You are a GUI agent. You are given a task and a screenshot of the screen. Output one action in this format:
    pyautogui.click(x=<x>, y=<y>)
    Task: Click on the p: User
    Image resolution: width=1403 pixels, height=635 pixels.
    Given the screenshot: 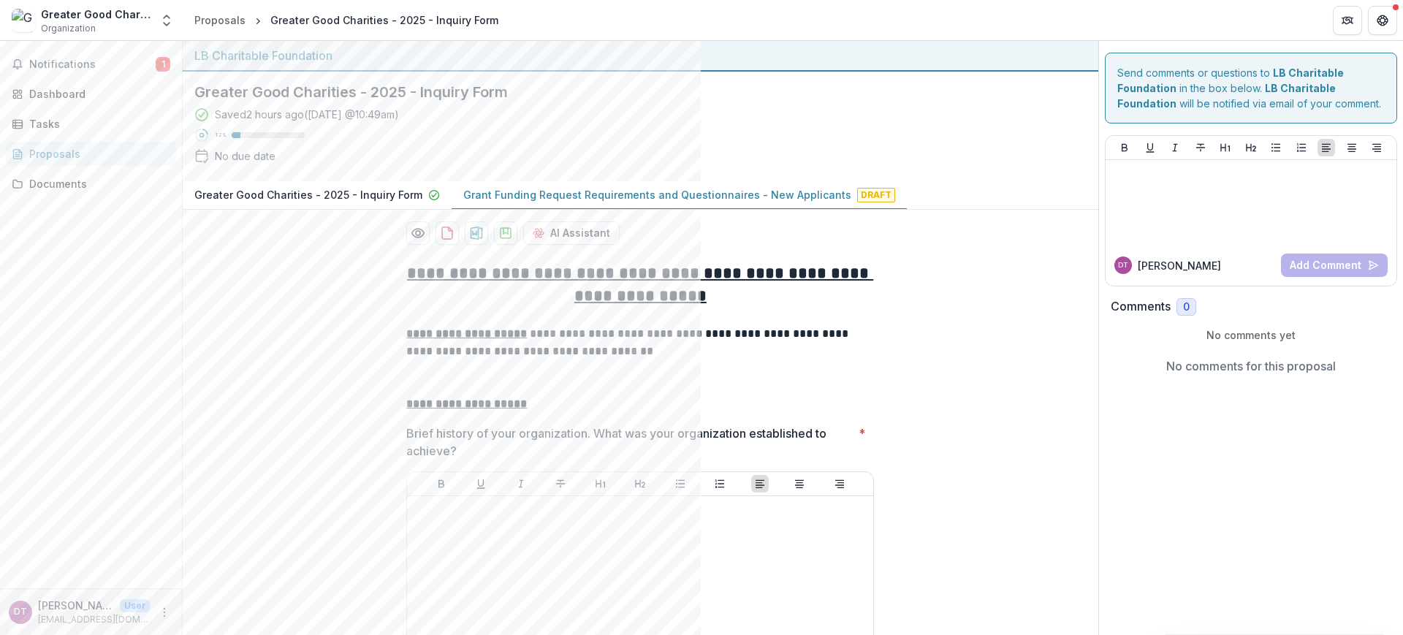 What is the action you would take?
    pyautogui.click(x=134, y=606)
    